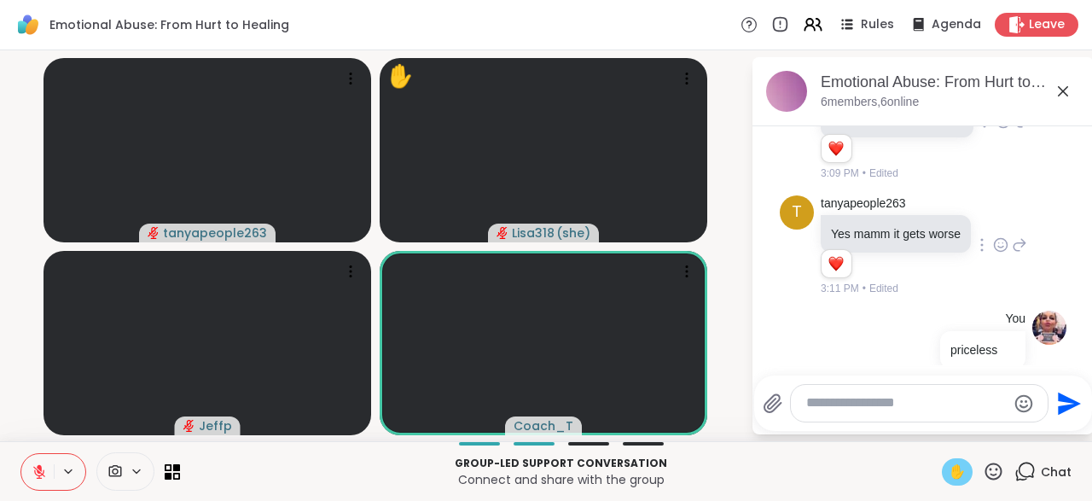 Image resolution: width=1092 pixels, height=501 pixels. What do you see at coordinates (797, 212) in the screenshot?
I see `span: t` at bounding box center [797, 212].